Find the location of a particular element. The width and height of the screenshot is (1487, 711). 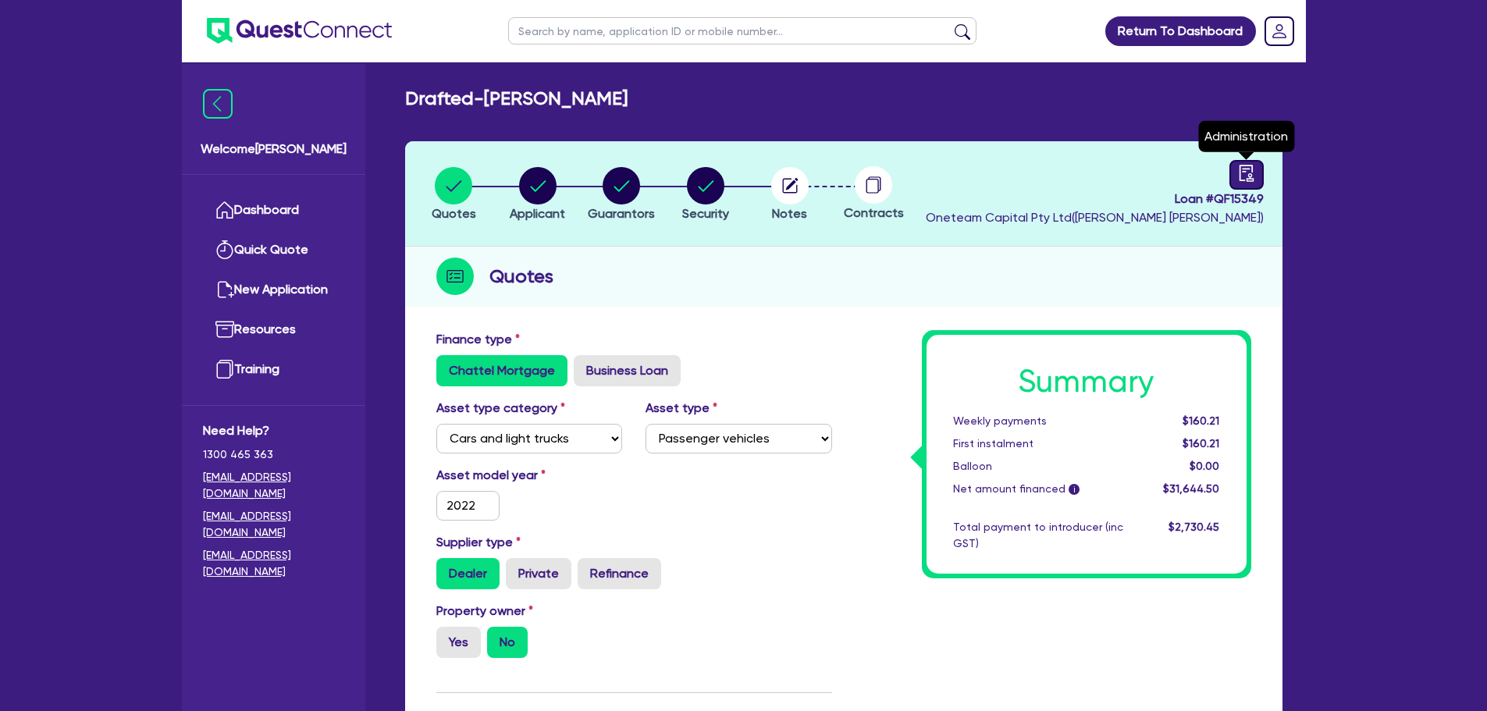

span: Notes is located at coordinates (789, 213).